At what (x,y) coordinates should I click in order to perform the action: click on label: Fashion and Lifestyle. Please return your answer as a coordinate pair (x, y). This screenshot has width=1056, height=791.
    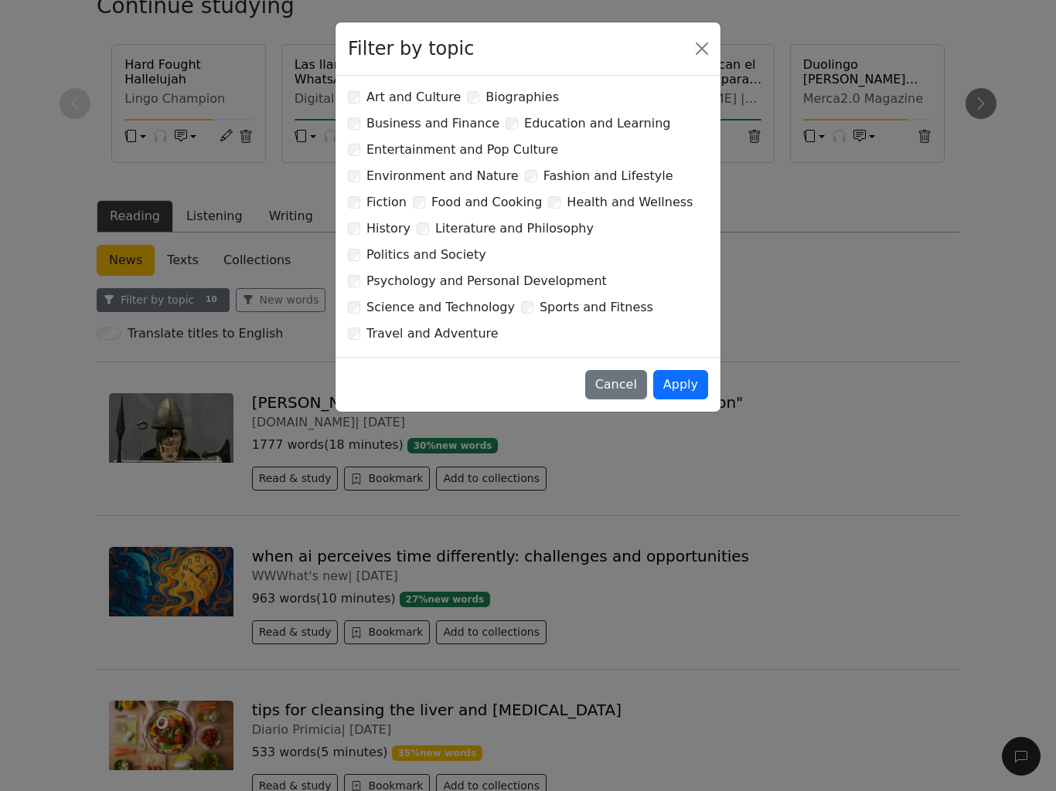
    Looking at the image, I should click on (608, 176).